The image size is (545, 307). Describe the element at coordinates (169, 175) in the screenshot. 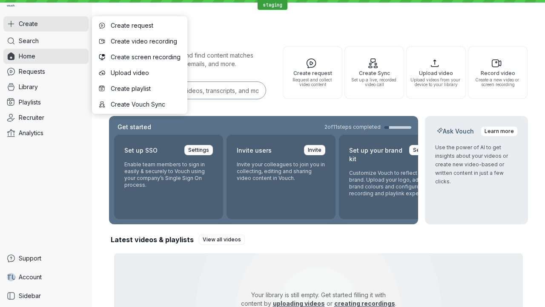

I see `p: Enable team members to sign in easily & securely to Vouch using your company’s Single Sign On pro...` at that location.